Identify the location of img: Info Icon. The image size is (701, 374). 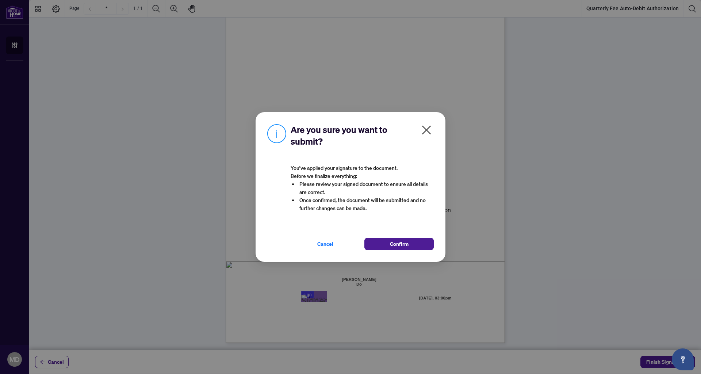
(277, 133).